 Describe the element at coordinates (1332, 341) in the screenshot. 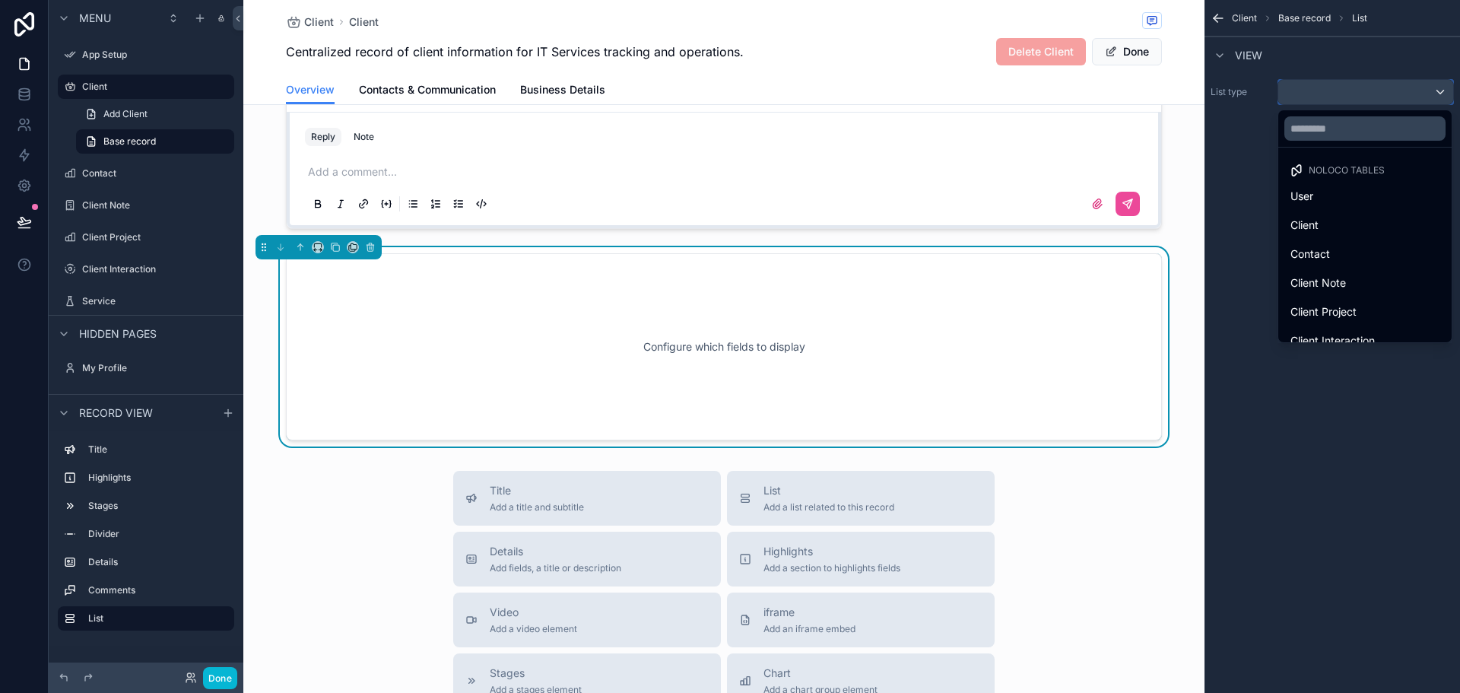

I see `span: Client Interaction` at that location.